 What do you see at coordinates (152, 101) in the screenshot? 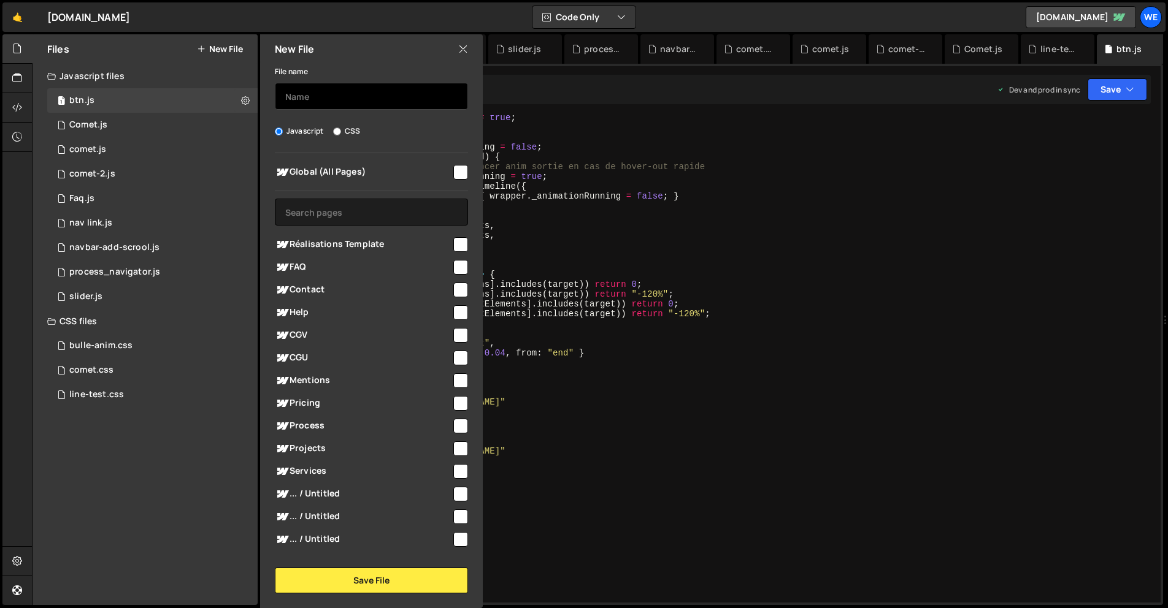
I see `div: 17167/47401.js` at bounding box center [152, 101].